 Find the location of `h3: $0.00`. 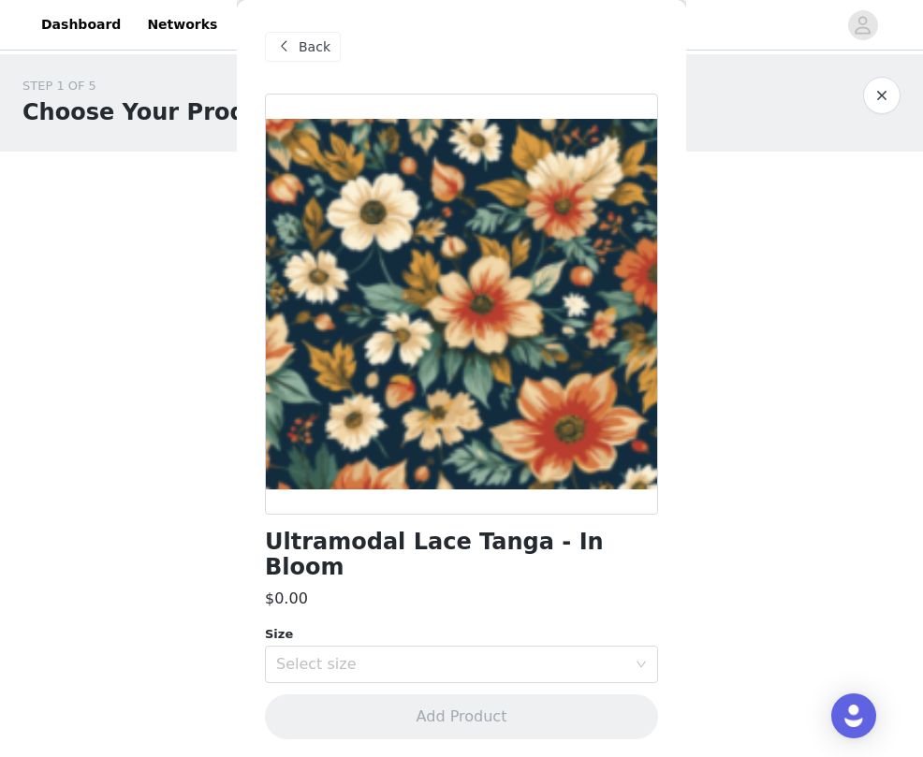

h3: $0.00 is located at coordinates (286, 599).